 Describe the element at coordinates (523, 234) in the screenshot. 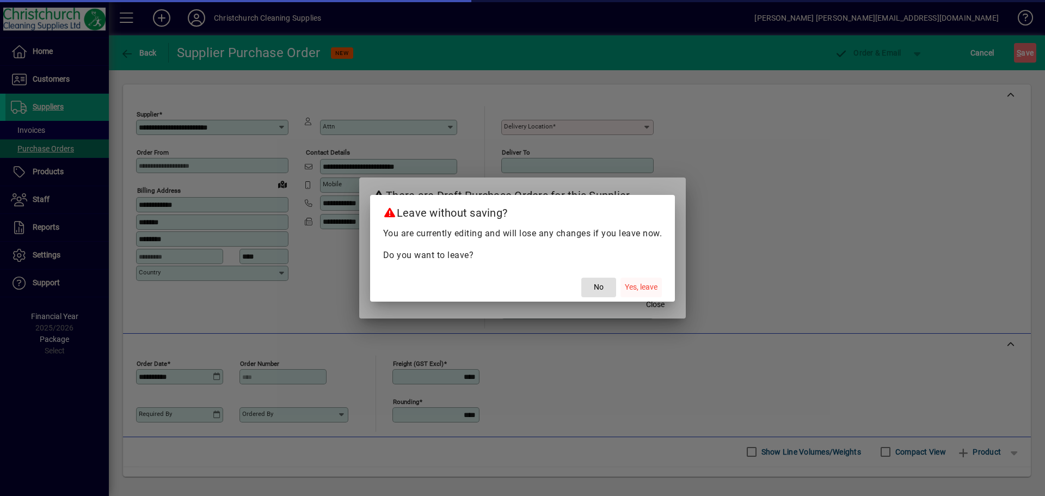

I see `p: You are currently editing and will lose any changes if you leave now.` at that location.